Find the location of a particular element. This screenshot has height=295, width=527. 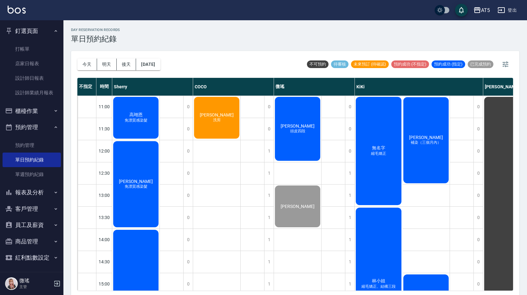

button: 櫃檯作業 is located at coordinates (32, 111).